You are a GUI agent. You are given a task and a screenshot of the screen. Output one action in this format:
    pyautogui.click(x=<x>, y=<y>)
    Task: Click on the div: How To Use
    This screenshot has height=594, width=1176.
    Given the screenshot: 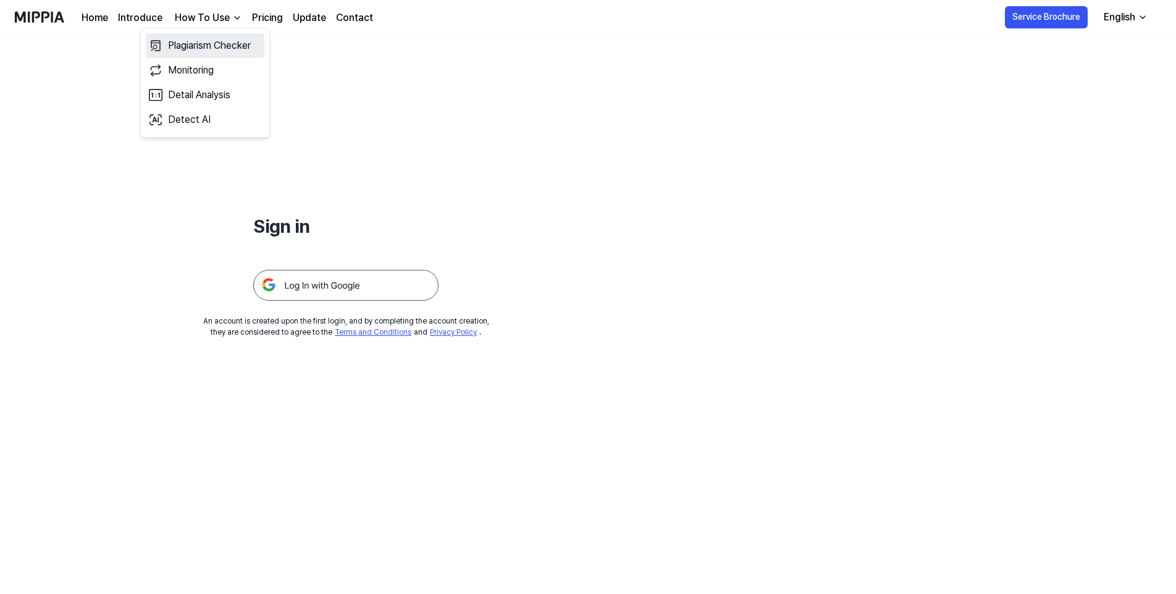 What is the action you would take?
    pyautogui.click(x=202, y=18)
    